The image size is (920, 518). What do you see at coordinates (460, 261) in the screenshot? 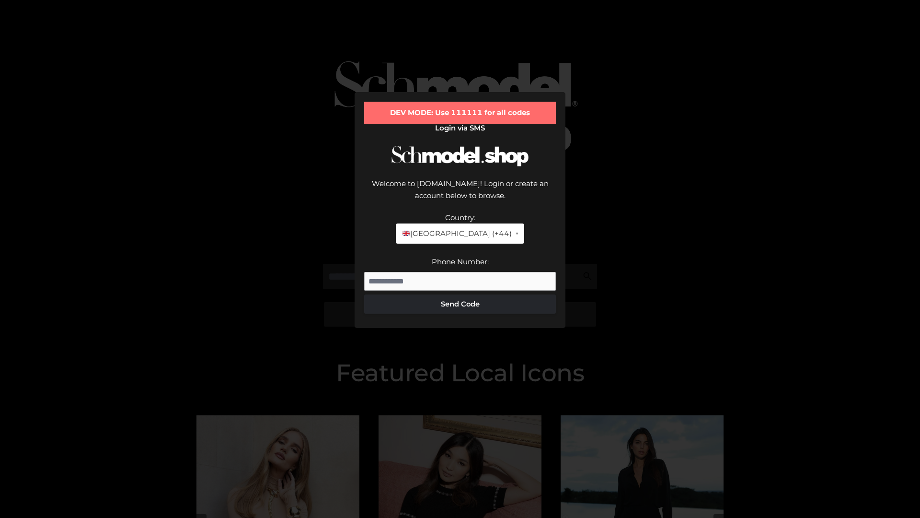
I see `label: Phone Number:` at bounding box center [460, 261].